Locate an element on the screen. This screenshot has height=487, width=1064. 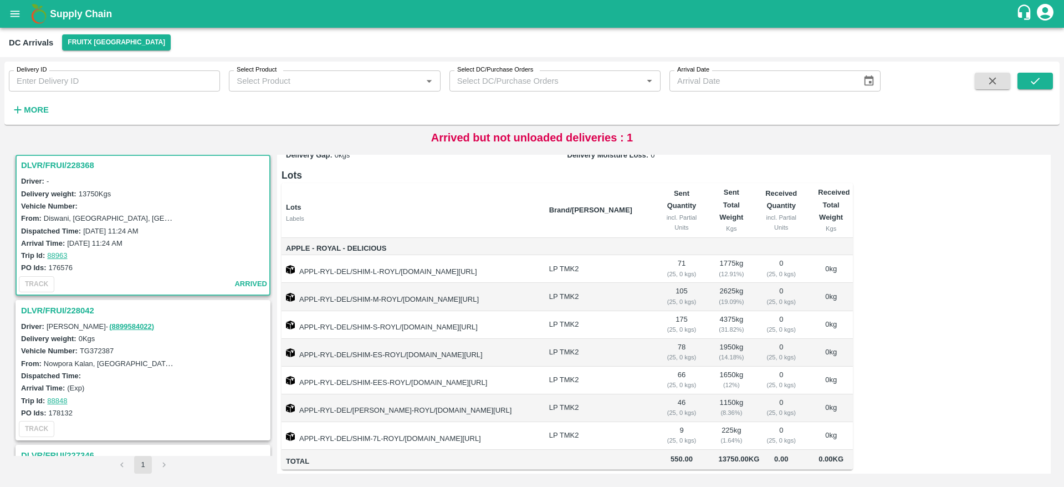
div: DC Arrivals is located at coordinates (31, 43).